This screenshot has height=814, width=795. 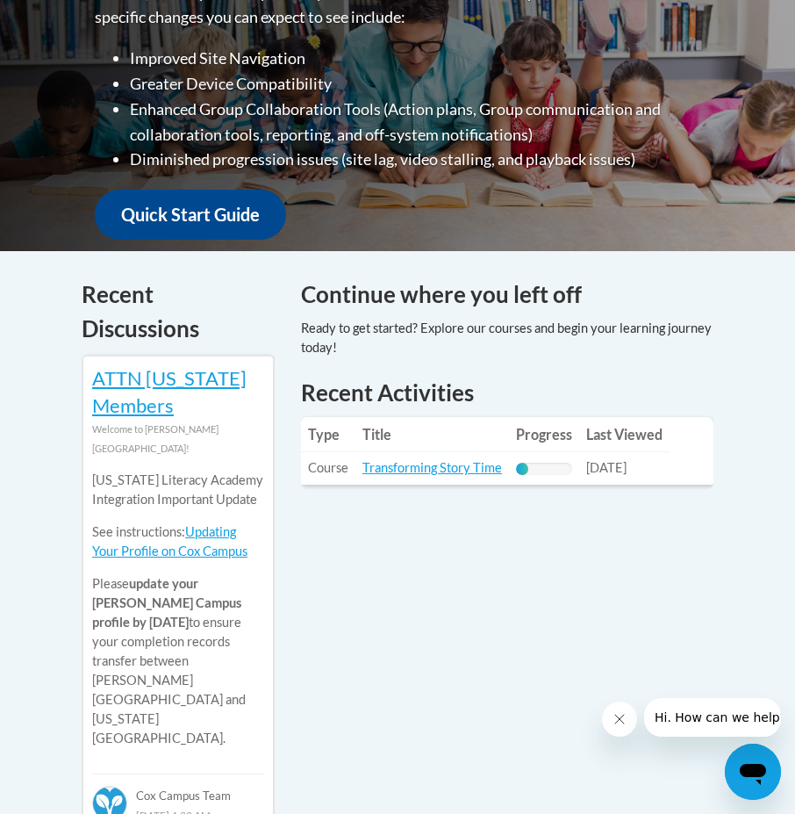 What do you see at coordinates (507, 294) in the screenshot?
I see `h4: Continue where you left off` at bounding box center [507, 294].